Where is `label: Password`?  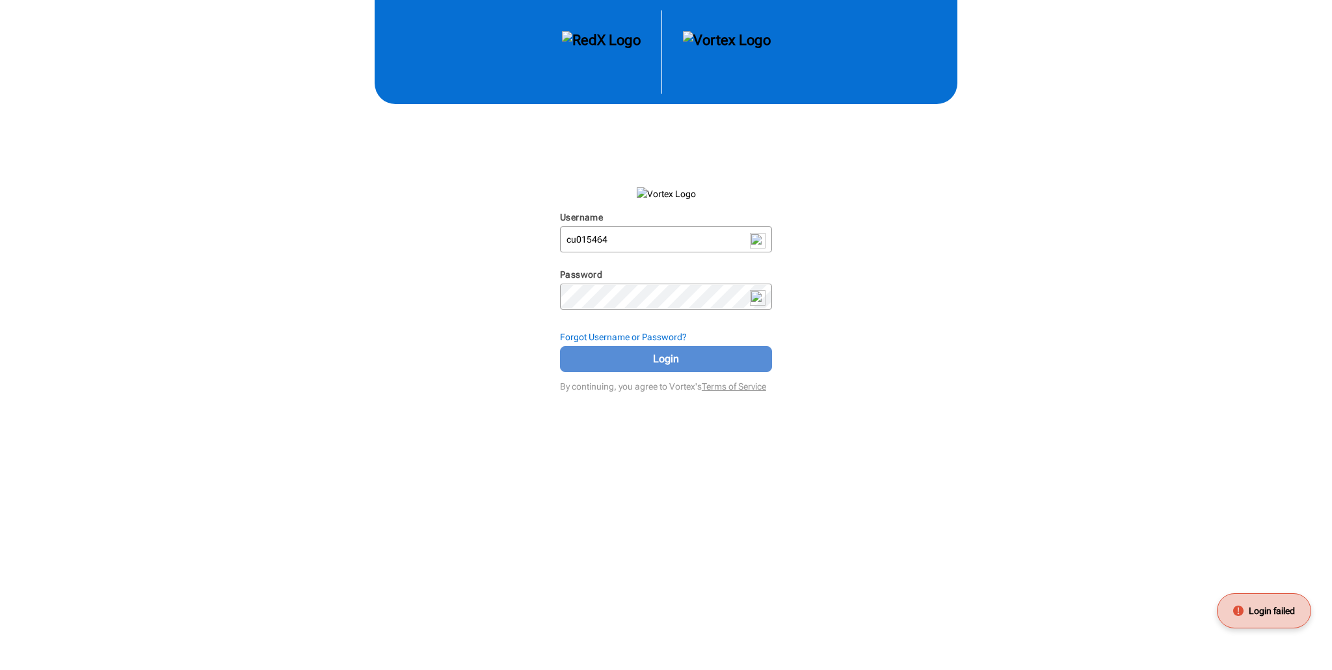
label: Password is located at coordinates (581, 274).